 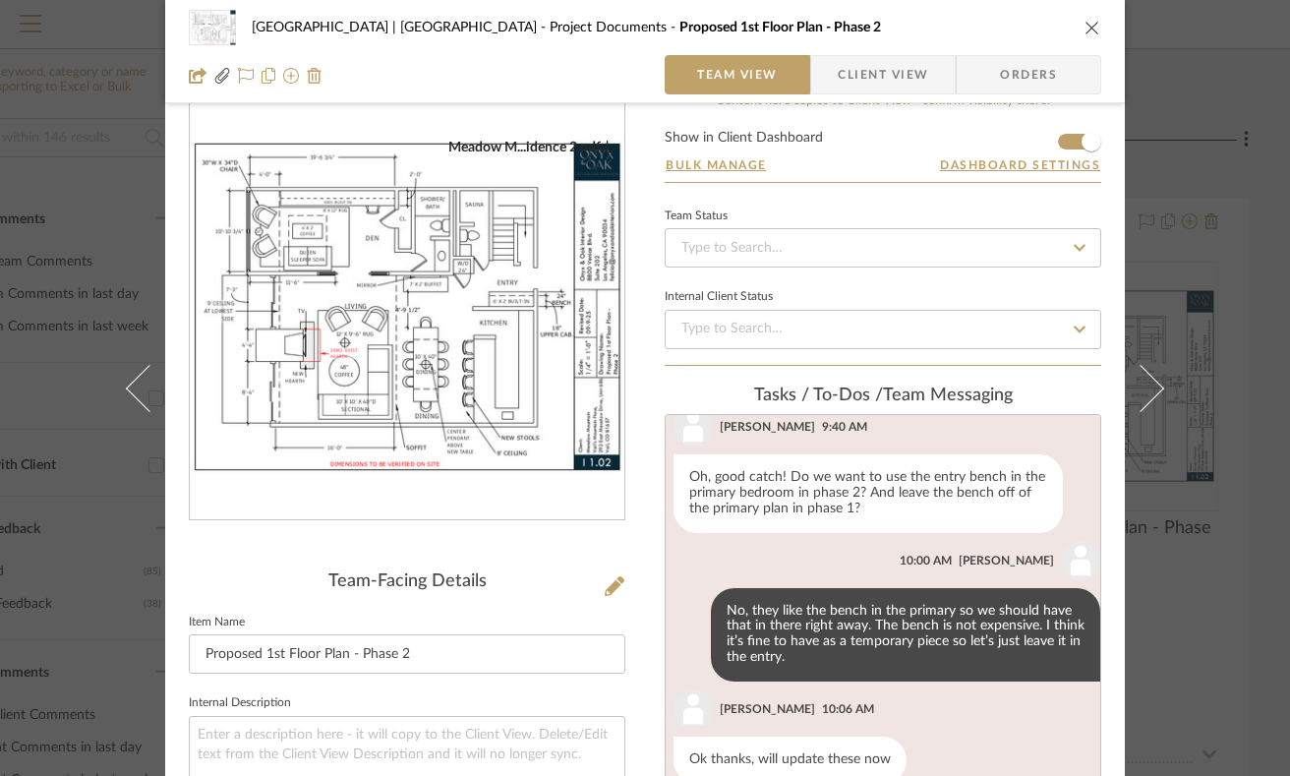 What do you see at coordinates (1020, 165) in the screenshot?
I see `button: Dashboard Settings` at bounding box center [1020, 165].